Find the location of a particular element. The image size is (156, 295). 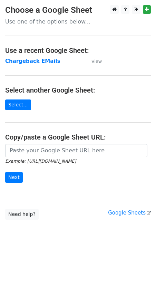

h3: Choose a Google Sheet is located at coordinates (78, 10).